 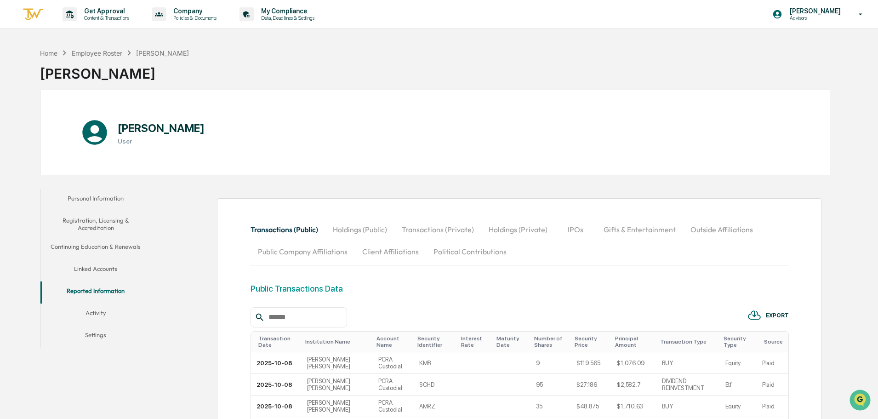 What do you see at coordinates (194, 11) in the screenshot?
I see `p: Company` at bounding box center [194, 11].